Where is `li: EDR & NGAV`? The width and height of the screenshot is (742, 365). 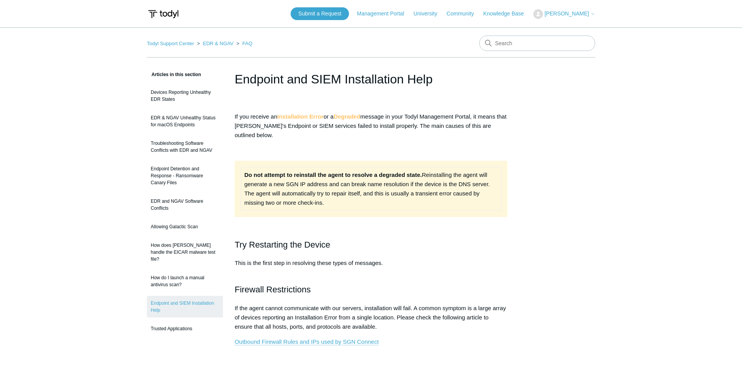
li: EDR & NGAV is located at coordinates (215, 43).